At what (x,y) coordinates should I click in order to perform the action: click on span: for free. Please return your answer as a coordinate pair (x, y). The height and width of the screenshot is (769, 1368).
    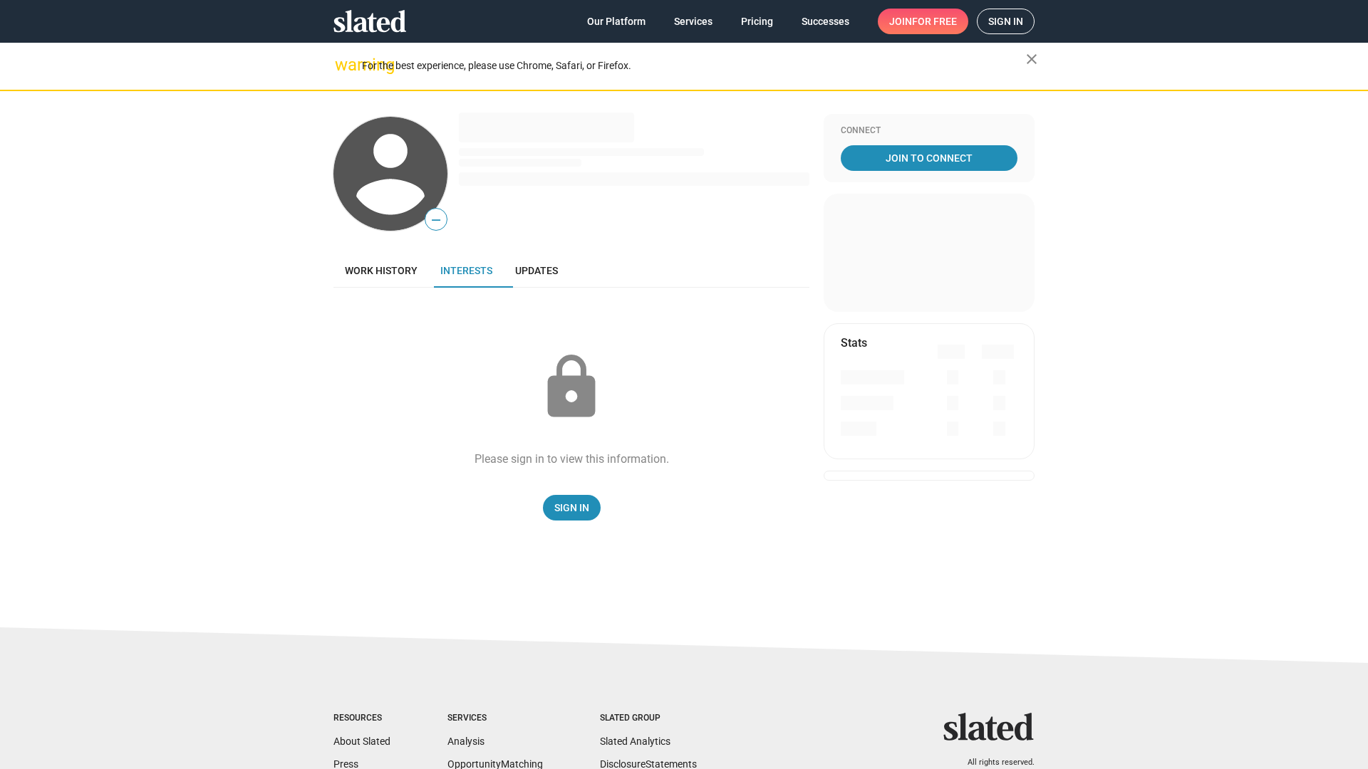
    Looking at the image, I should click on (934, 21).